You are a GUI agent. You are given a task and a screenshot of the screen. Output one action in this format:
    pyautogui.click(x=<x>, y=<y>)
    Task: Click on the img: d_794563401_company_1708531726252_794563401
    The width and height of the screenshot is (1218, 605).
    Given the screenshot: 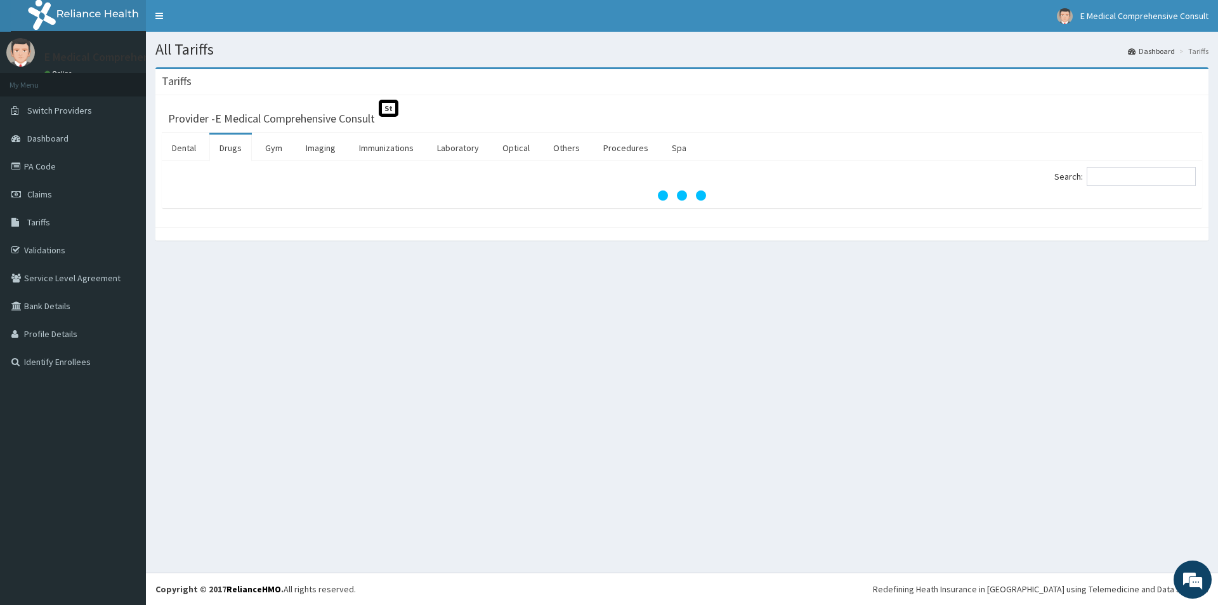 What is the action you would take?
    pyautogui.click(x=37, y=79)
    